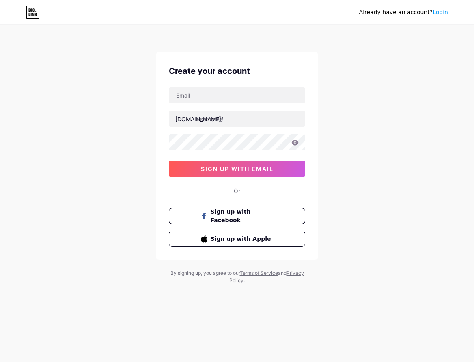 This screenshot has width=474, height=362. What do you see at coordinates (237, 191) in the screenshot?
I see `div: Or` at bounding box center [237, 191].